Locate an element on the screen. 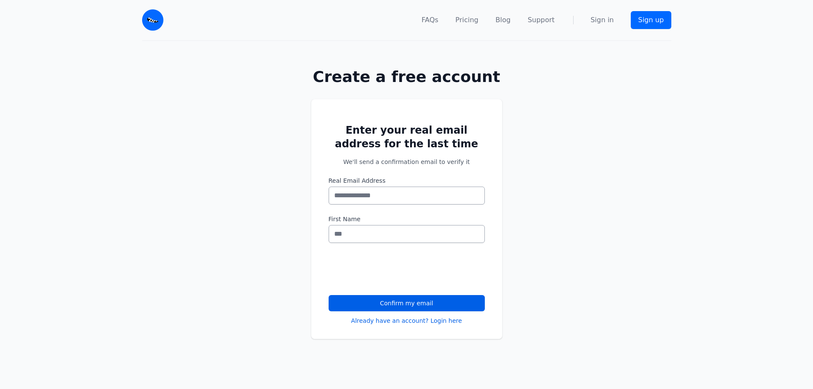 This screenshot has width=813, height=389. a: Sign in is located at coordinates (602, 20).